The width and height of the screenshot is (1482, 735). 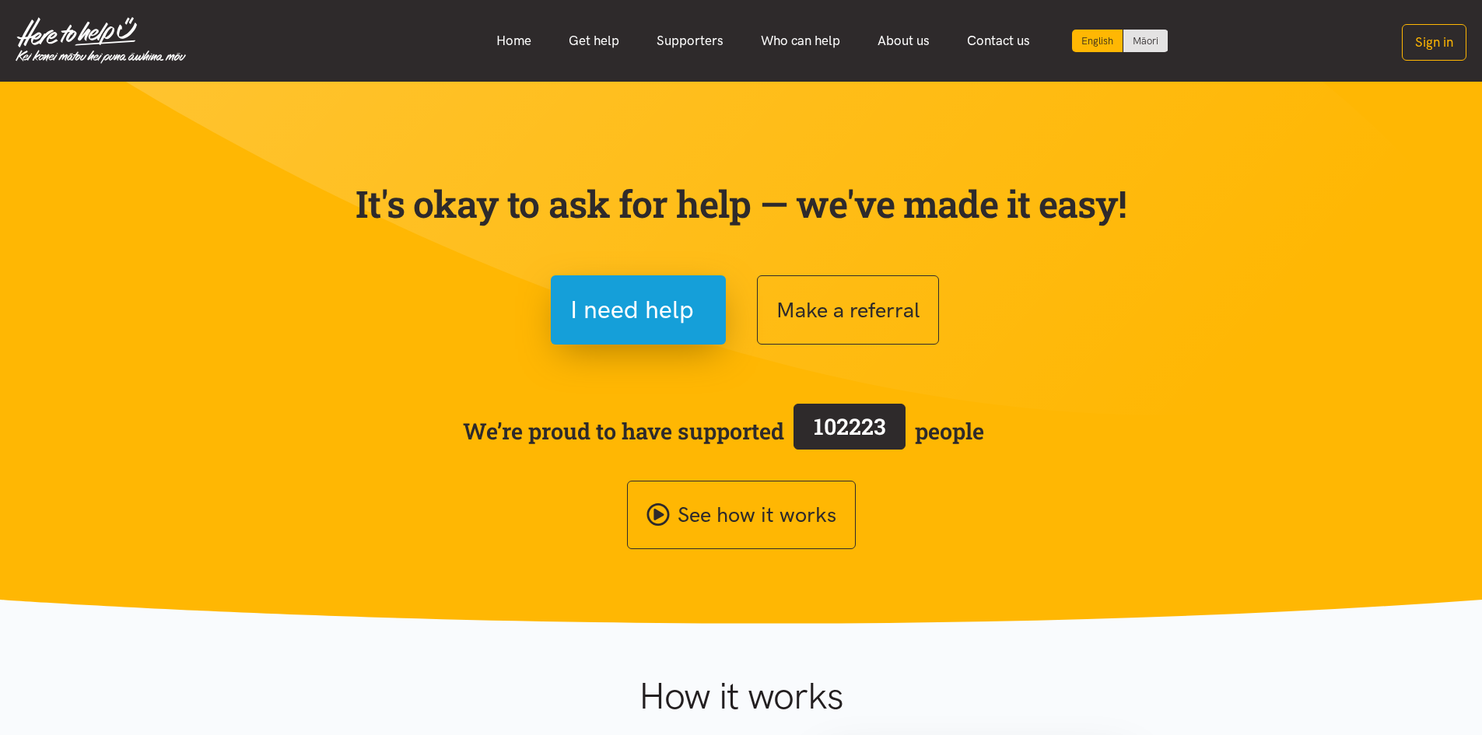 What do you see at coordinates (850, 431) in the screenshot?
I see `a: 102223` at bounding box center [850, 431].